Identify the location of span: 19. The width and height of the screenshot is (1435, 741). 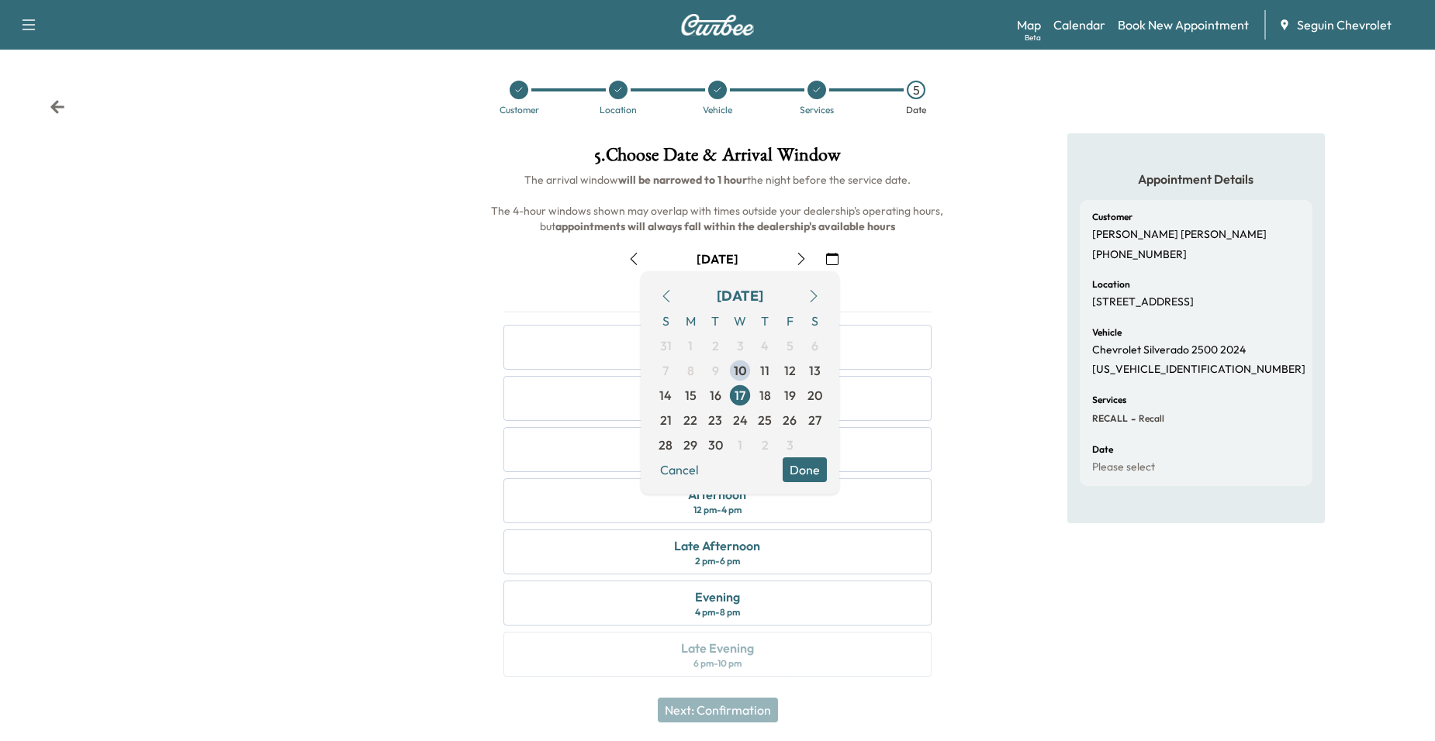
(790, 396).